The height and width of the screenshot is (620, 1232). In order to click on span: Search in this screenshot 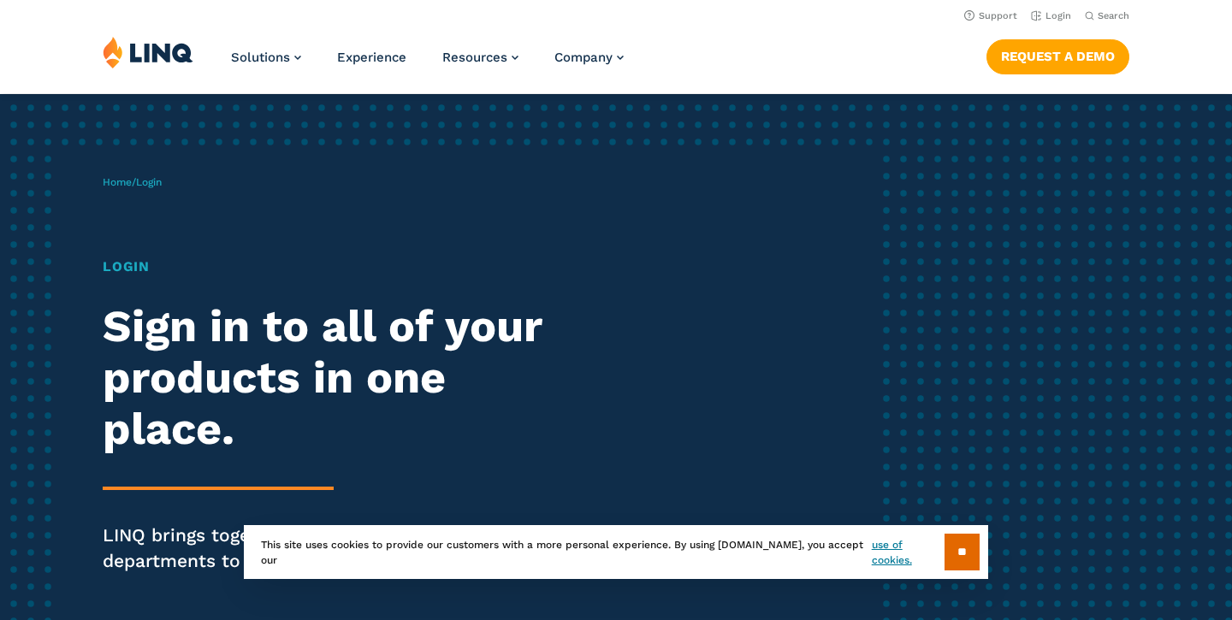, I will do `click(1113, 15)`.